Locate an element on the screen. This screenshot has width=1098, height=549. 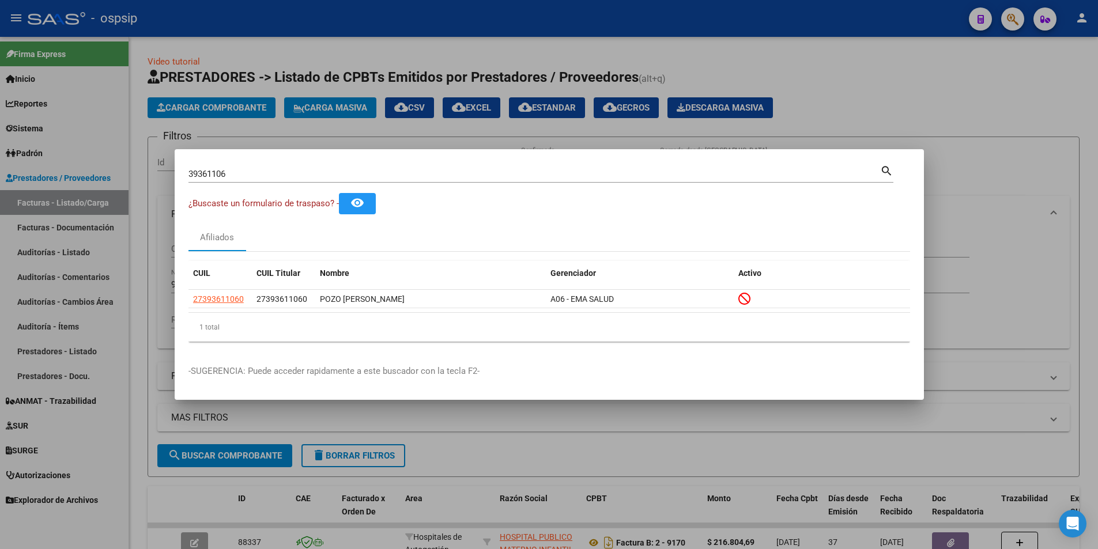
datatable-header-cell: CUIL is located at coordinates (220, 273).